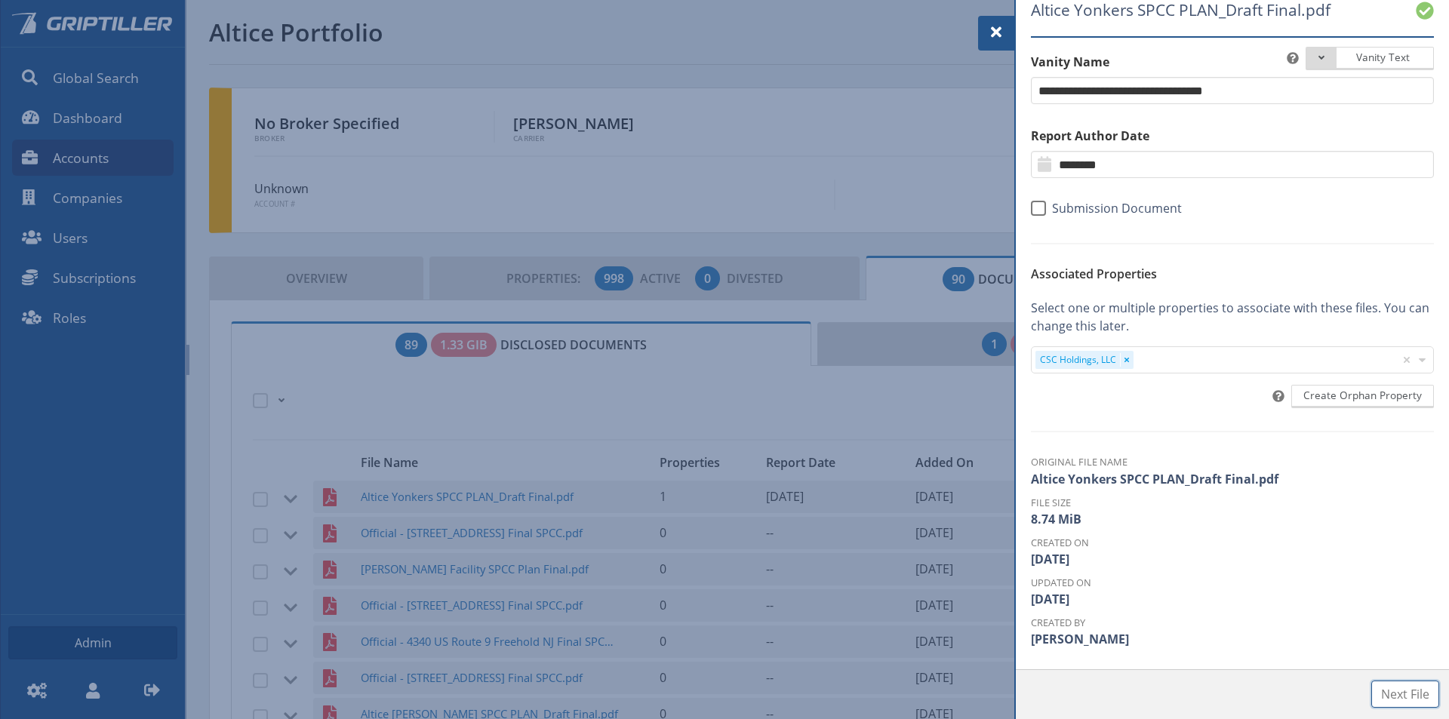  What do you see at coordinates (1370, 58) in the screenshot?
I see `button: Vanity Text` at bounding box center [1370, 58].